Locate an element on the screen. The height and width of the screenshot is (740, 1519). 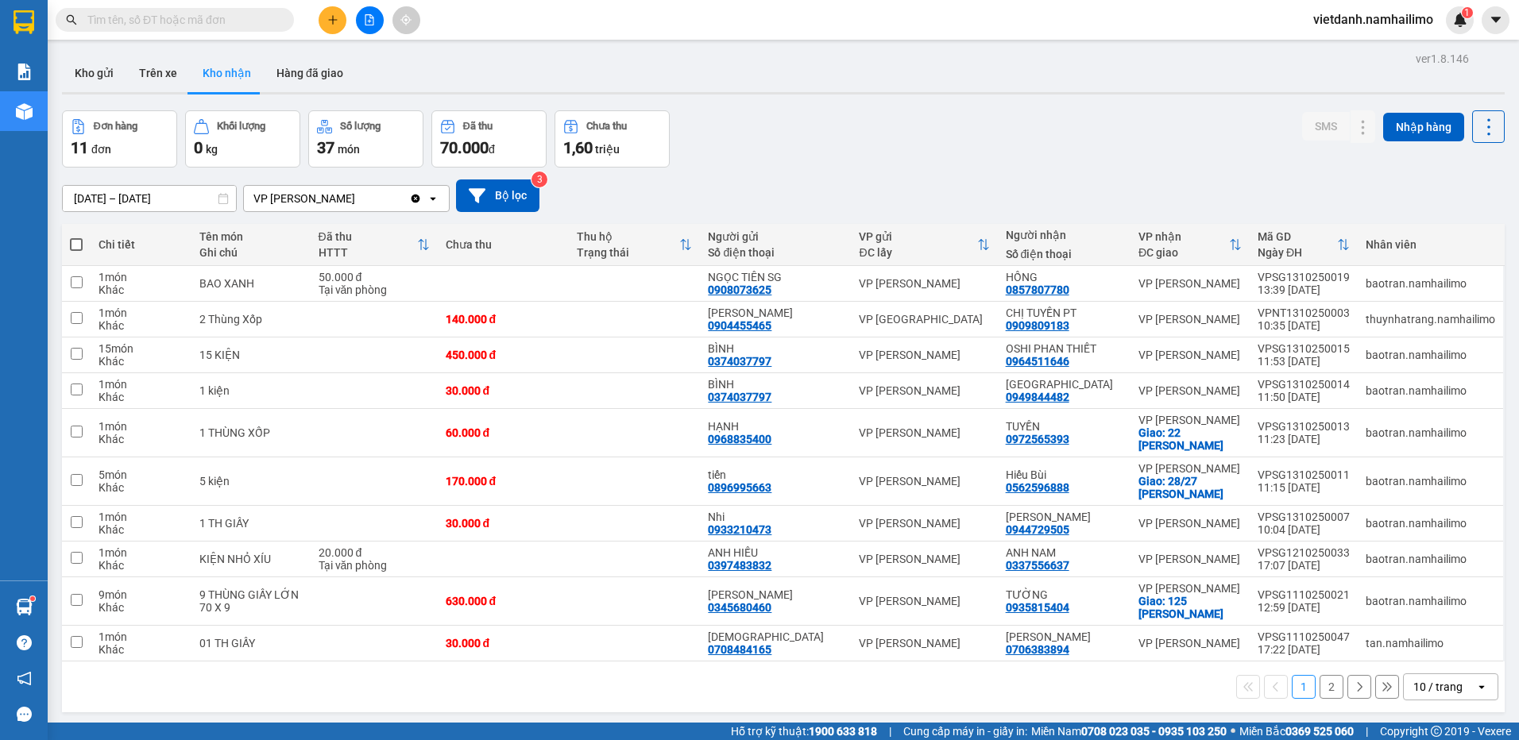
div: Số lượng is located at coordinates (360, 126).